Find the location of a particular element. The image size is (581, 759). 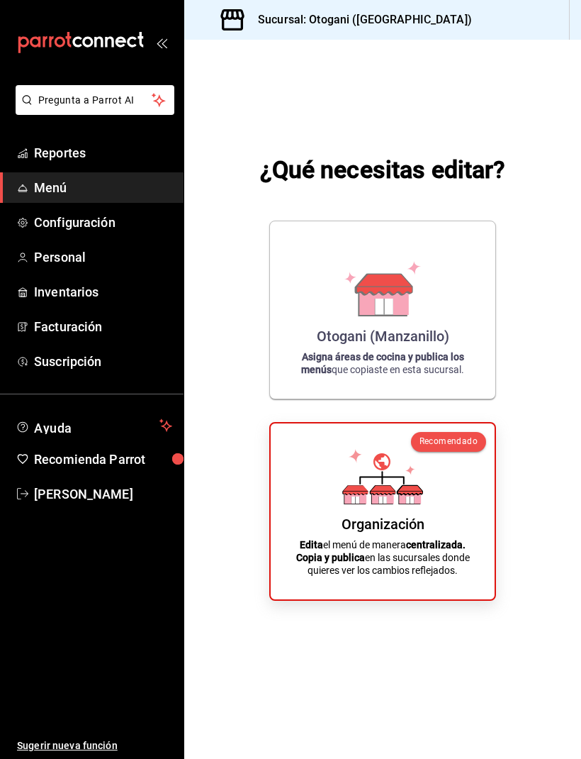

strong: Edita is located at coordinates (311, 544).